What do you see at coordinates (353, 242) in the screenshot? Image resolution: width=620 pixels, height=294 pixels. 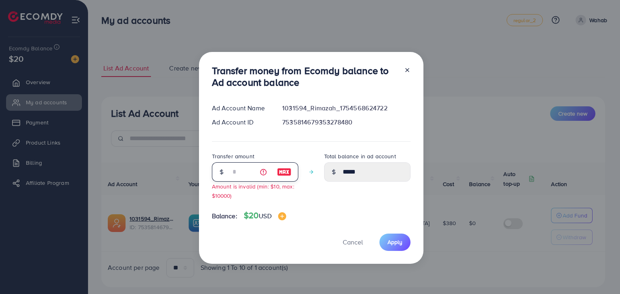 I see `span: Cancel` at bounding box center [353, 242].